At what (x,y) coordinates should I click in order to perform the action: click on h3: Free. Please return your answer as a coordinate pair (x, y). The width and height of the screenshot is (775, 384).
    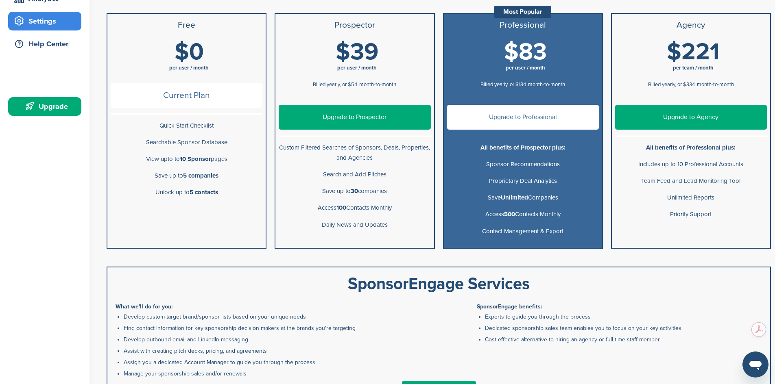
    Looking at the image, I should click on (186, 25).